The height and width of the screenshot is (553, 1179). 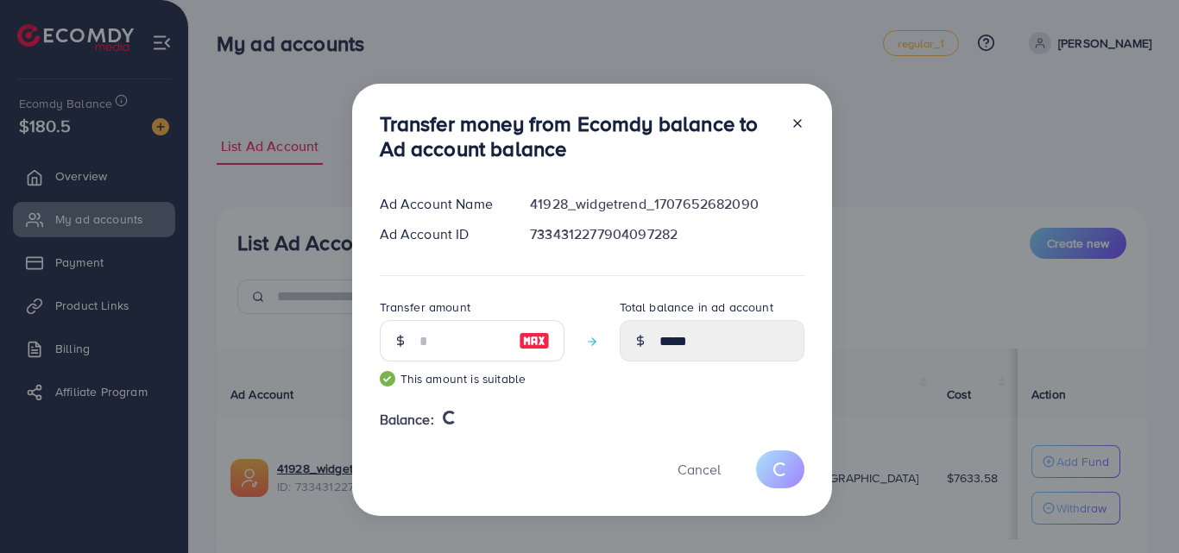 What do you see at coordinates (441, 234) in the screenshot?
I see `div: Ad Account ID` at bounding box center [441, 234].